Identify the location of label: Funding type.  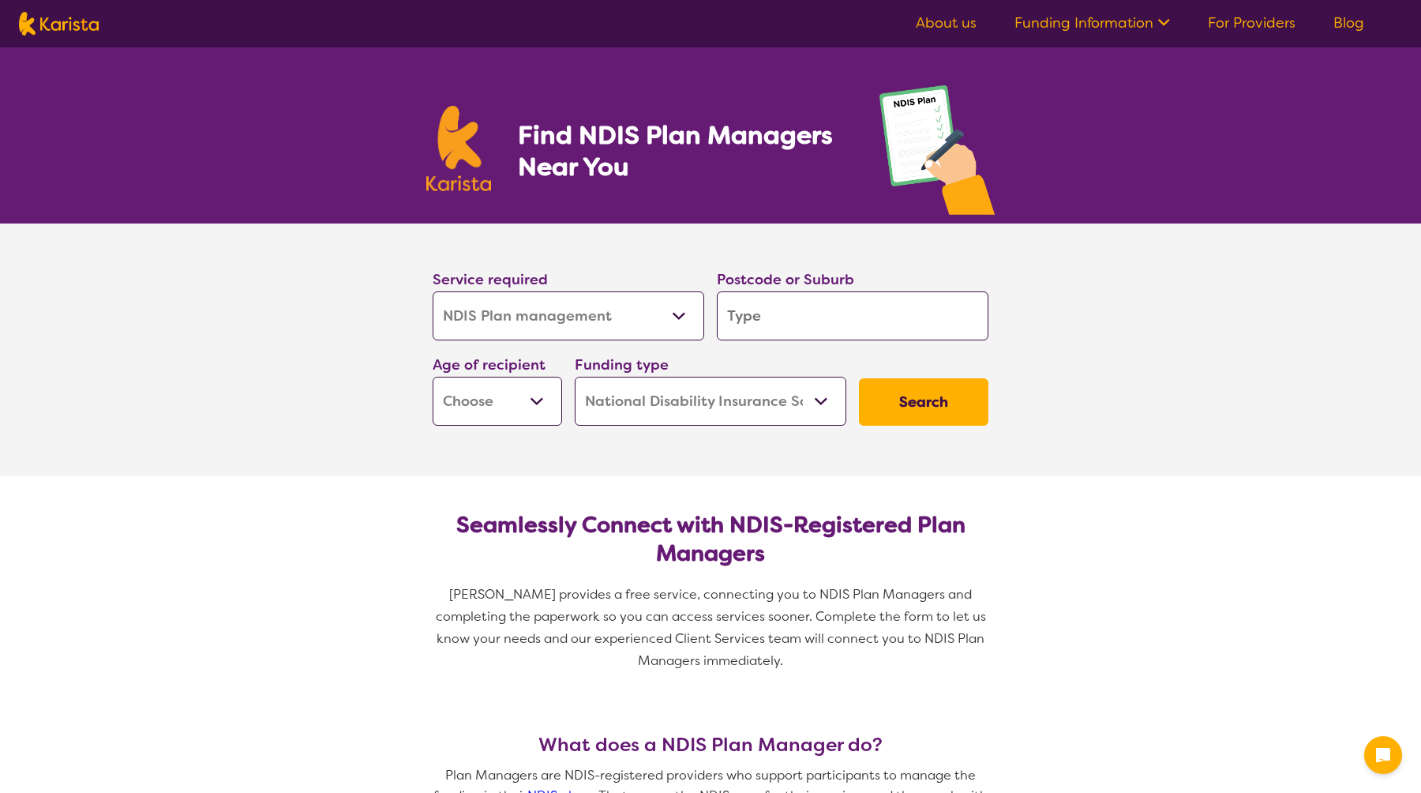
(621, 365).